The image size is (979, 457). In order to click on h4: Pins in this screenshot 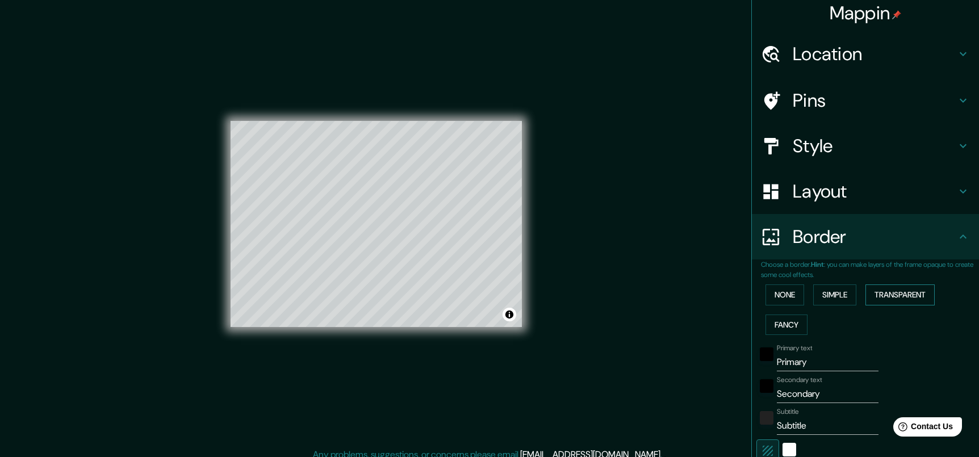, I will do `click(874, 100)`.